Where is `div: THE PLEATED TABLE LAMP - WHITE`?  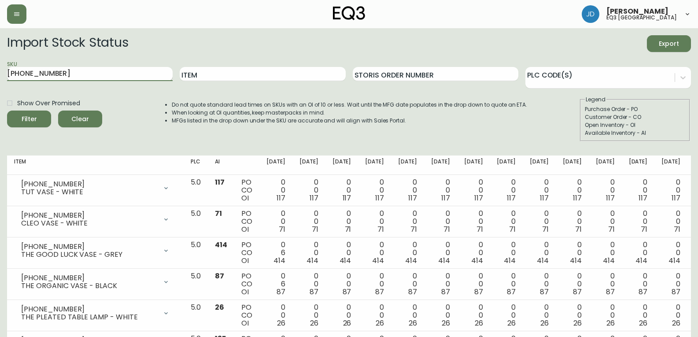
div: THE PLEATED TABLE LAMP - WHITE is located at coordinates (89, 317).